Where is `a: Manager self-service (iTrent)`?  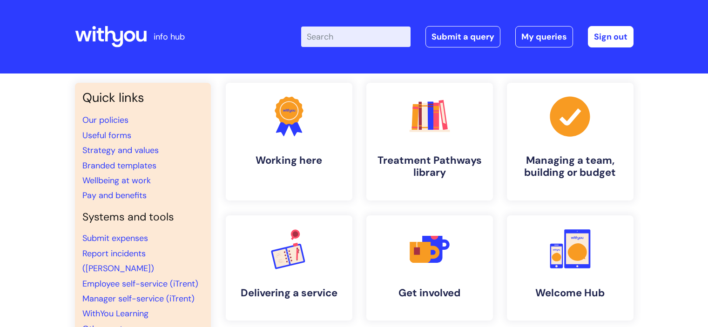 a: Manager self-service (iTrent) is located at coordinates (138, 299).